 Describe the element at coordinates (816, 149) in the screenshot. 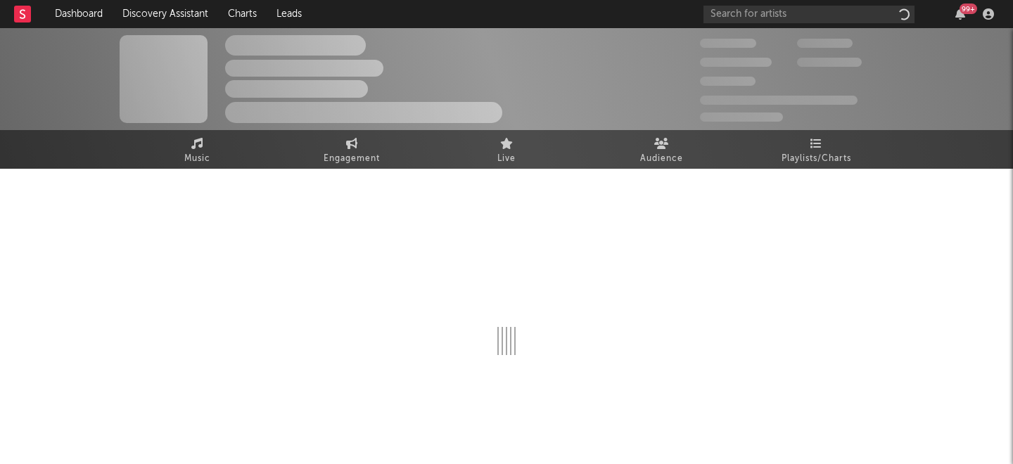

I see `a: Playlists/Charts` at that location.